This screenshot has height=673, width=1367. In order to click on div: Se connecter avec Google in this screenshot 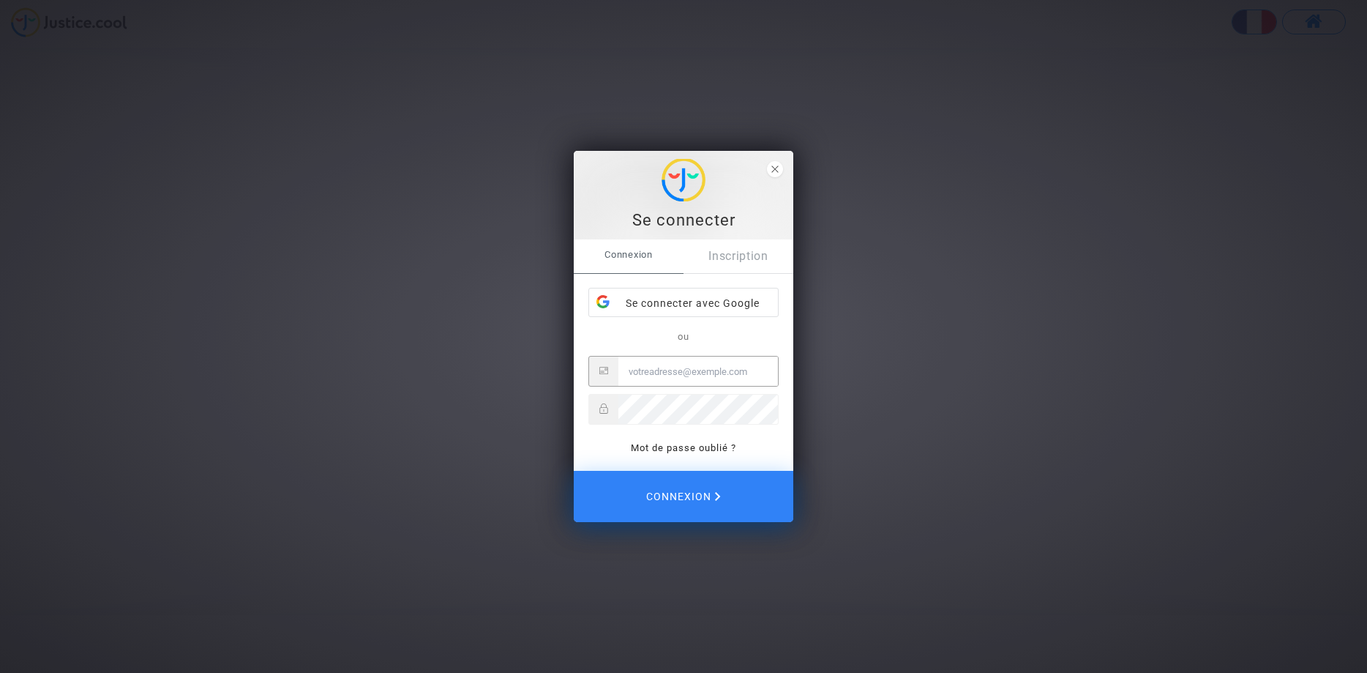, I will do `click(684, 303)`.